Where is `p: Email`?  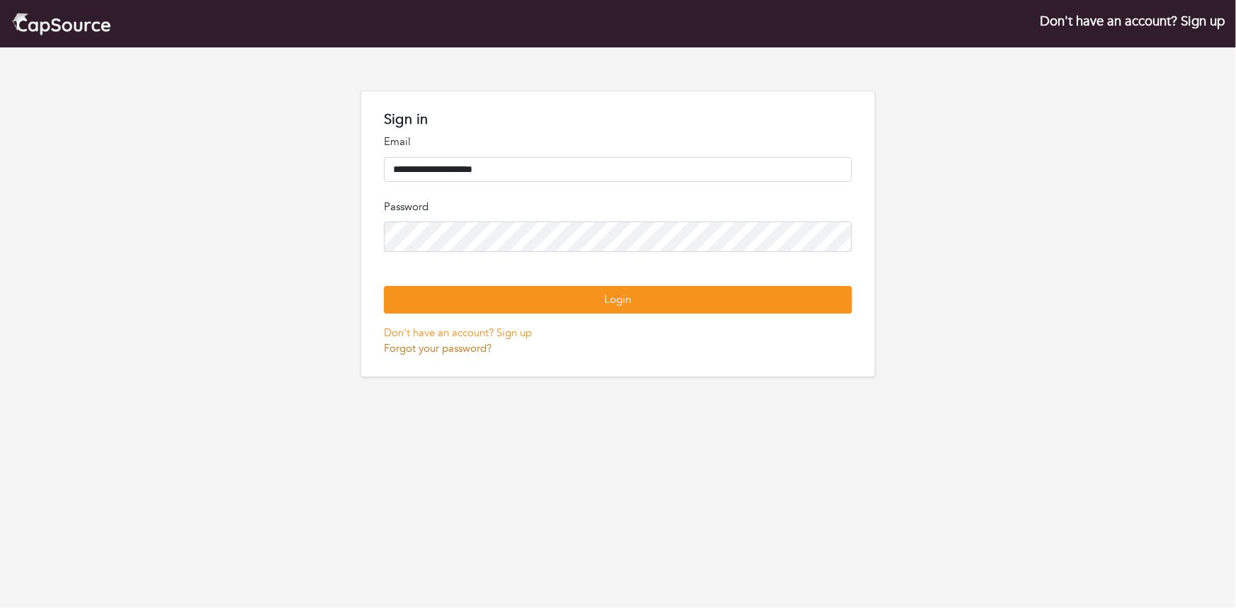 p: Email is located at coordinates (618, 142).